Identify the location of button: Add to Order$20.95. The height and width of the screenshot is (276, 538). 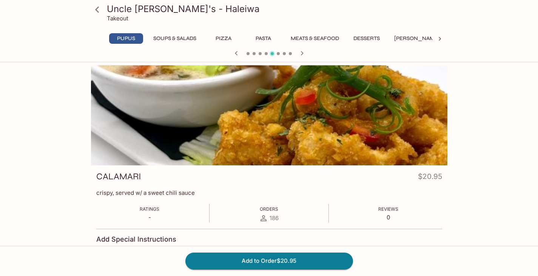
(269, 261).